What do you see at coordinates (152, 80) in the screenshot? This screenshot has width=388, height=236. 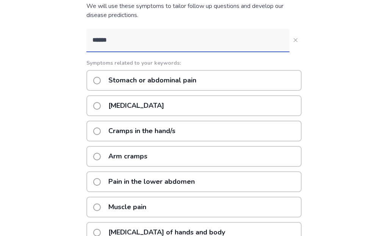 I see `p: Stomach or abdominal pain` at bounding box center [152, 80].